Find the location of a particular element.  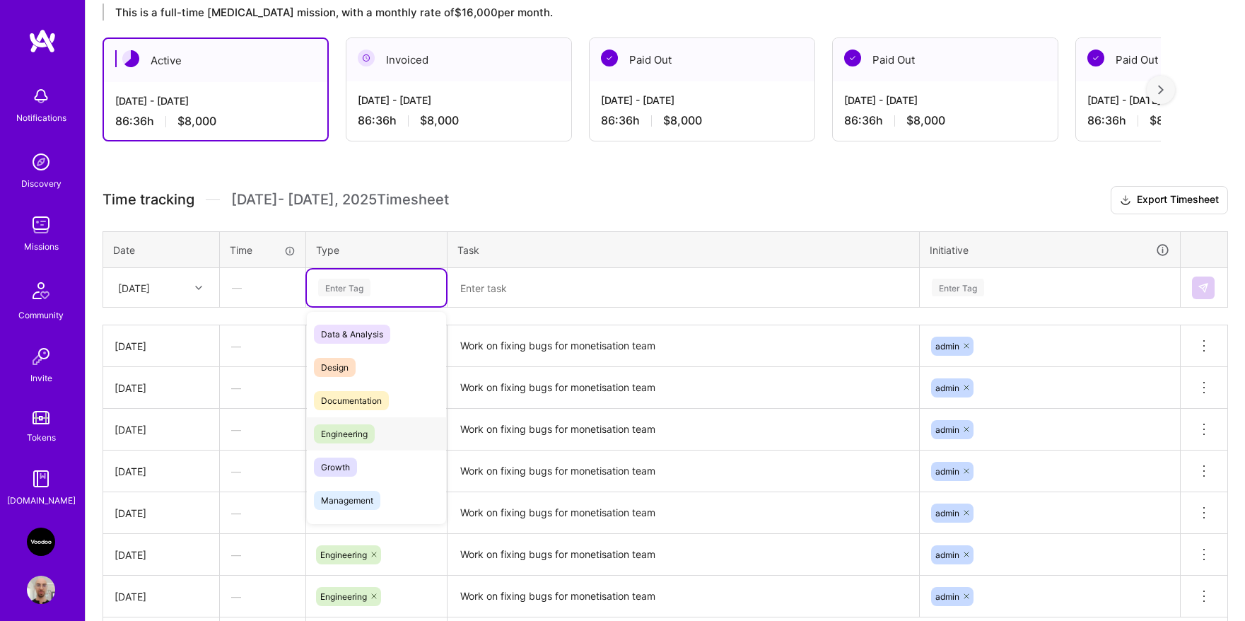

span: Management is located at coordinates (347, 500).